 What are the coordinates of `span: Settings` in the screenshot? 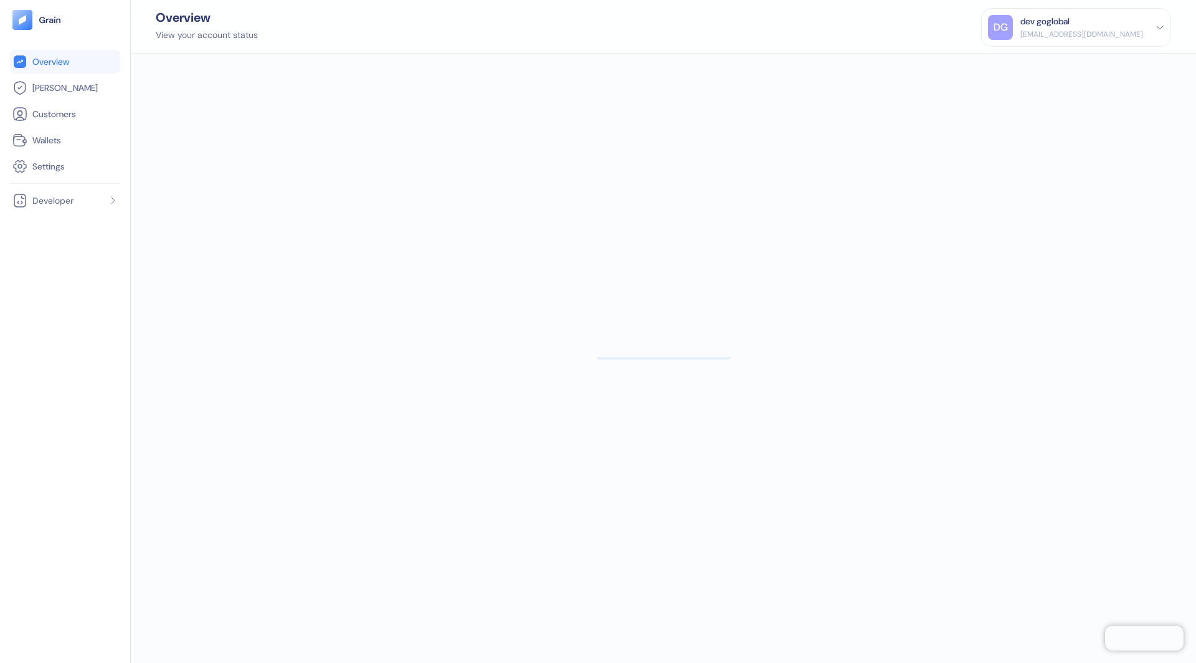 It's located at (49, 166).